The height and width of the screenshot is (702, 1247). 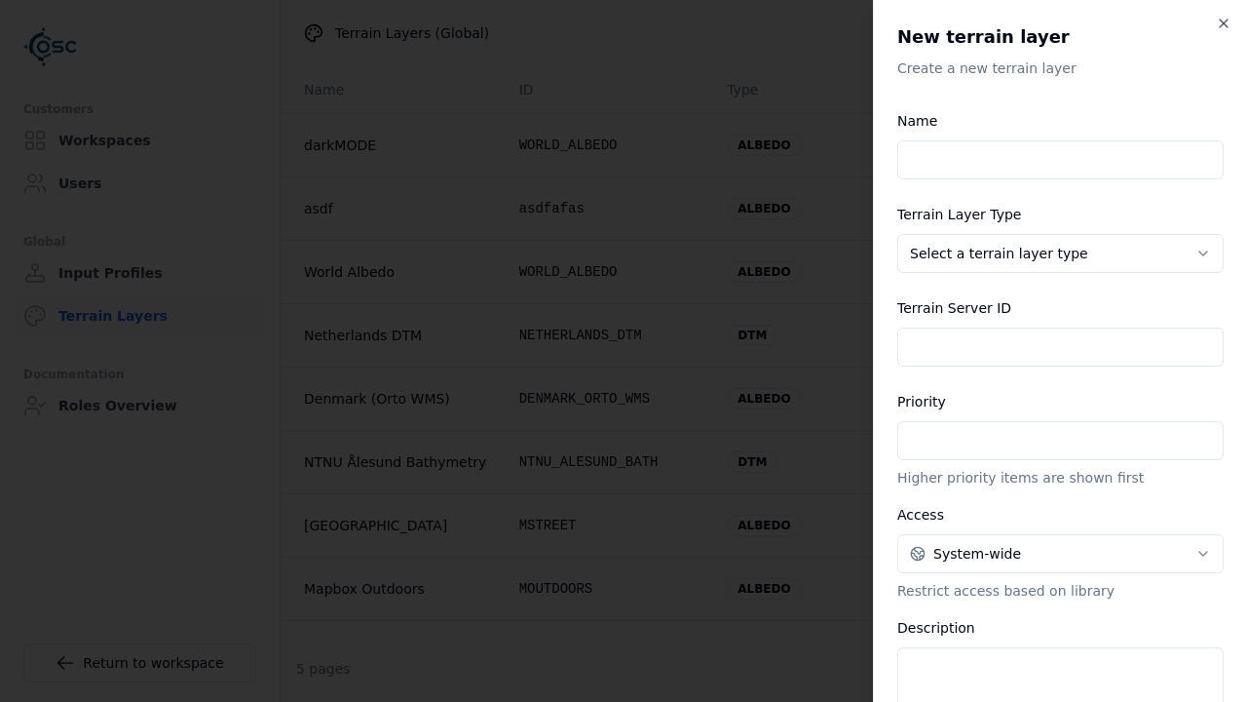 I want to click on label: Name, so click(x=917, y=121).